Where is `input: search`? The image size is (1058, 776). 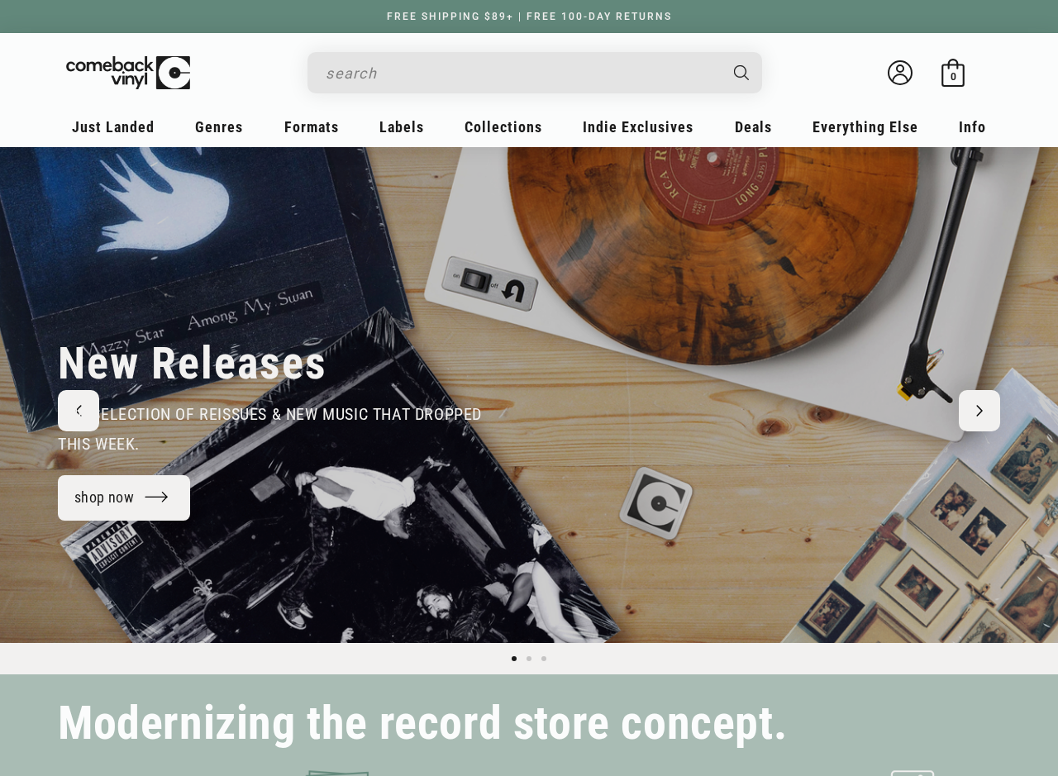
input: search is located at coordinates (522, 73).